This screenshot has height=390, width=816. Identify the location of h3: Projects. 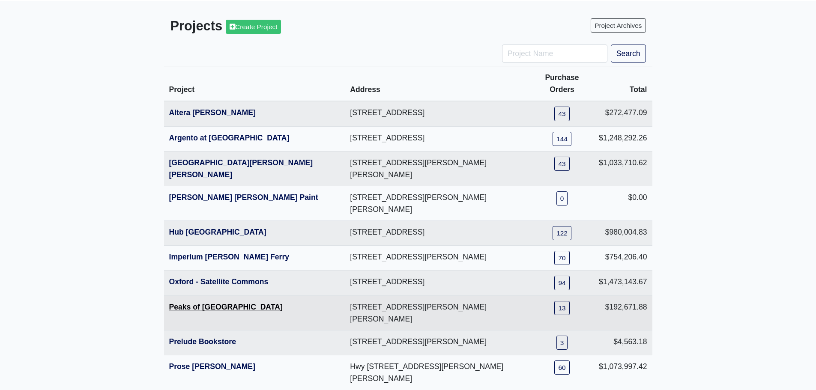
(286, 26).